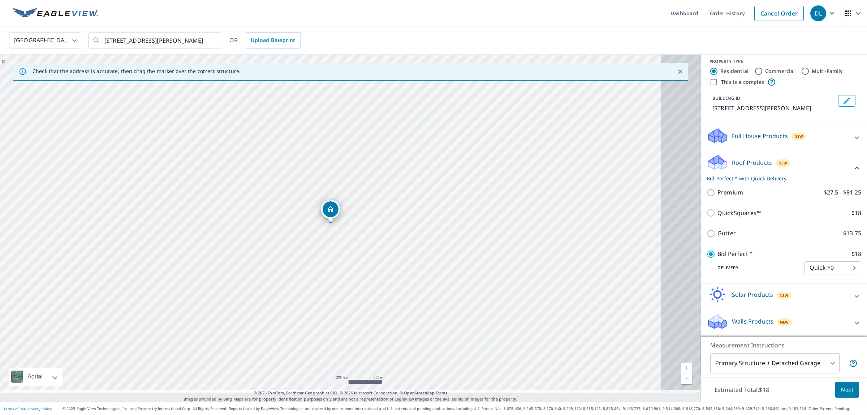 This screenshot has width=867, height=415. Describe the element at coordinates (847, 390) in the screenshot. I see `span: Next` at that location.